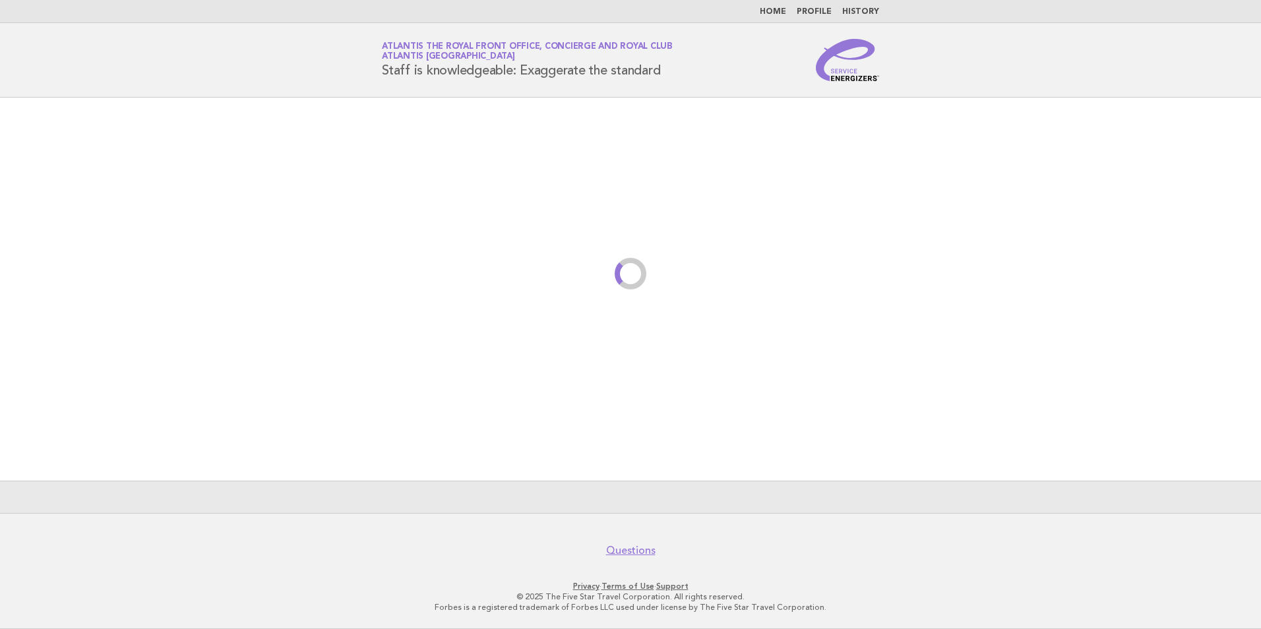 This screenshot has width=1261, height=629. Describe the element at coordinates (586, 586) in the screenshot. I see `a: Privacy` at that location.